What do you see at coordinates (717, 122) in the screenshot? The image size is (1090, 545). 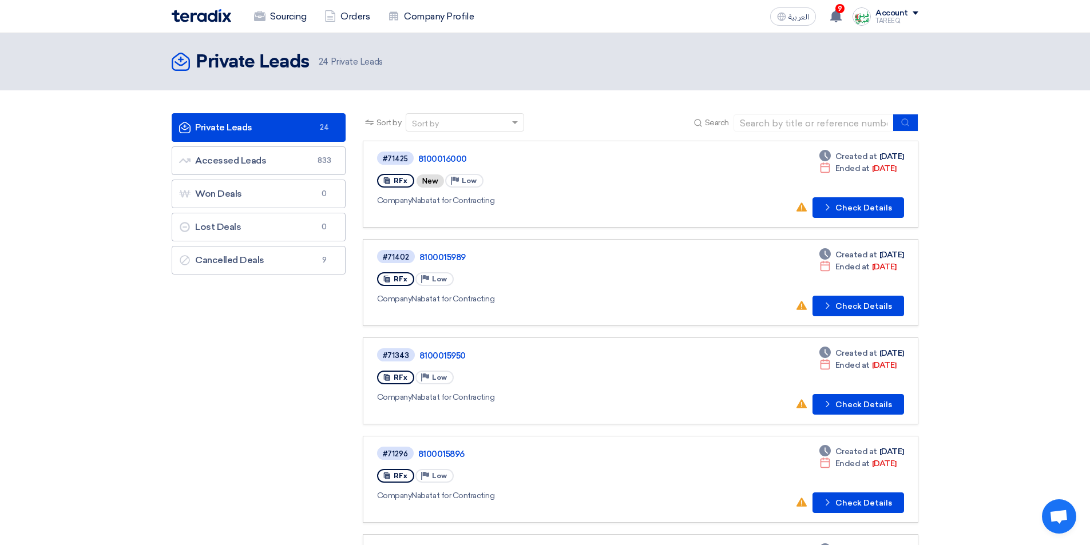 I see `span: Search` at bounding box center [717, 122].